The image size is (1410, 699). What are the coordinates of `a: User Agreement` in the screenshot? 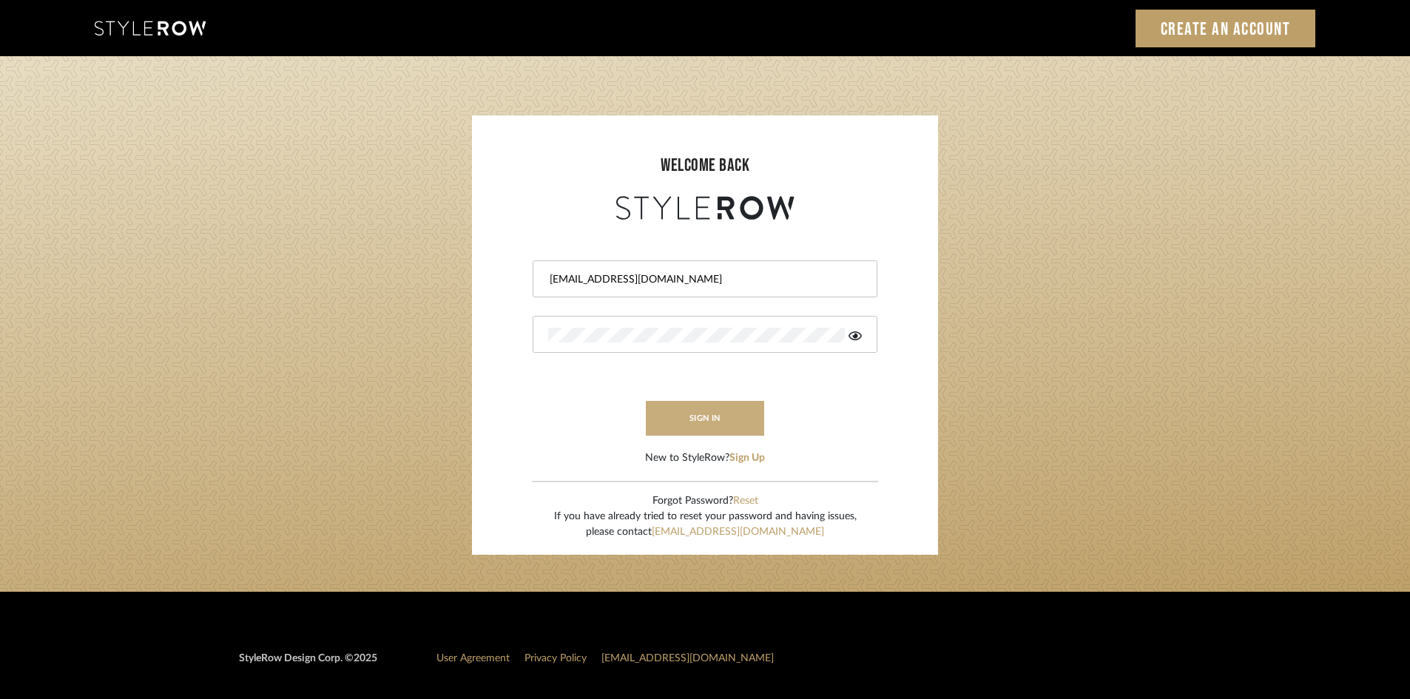 It's located at (473, 658).